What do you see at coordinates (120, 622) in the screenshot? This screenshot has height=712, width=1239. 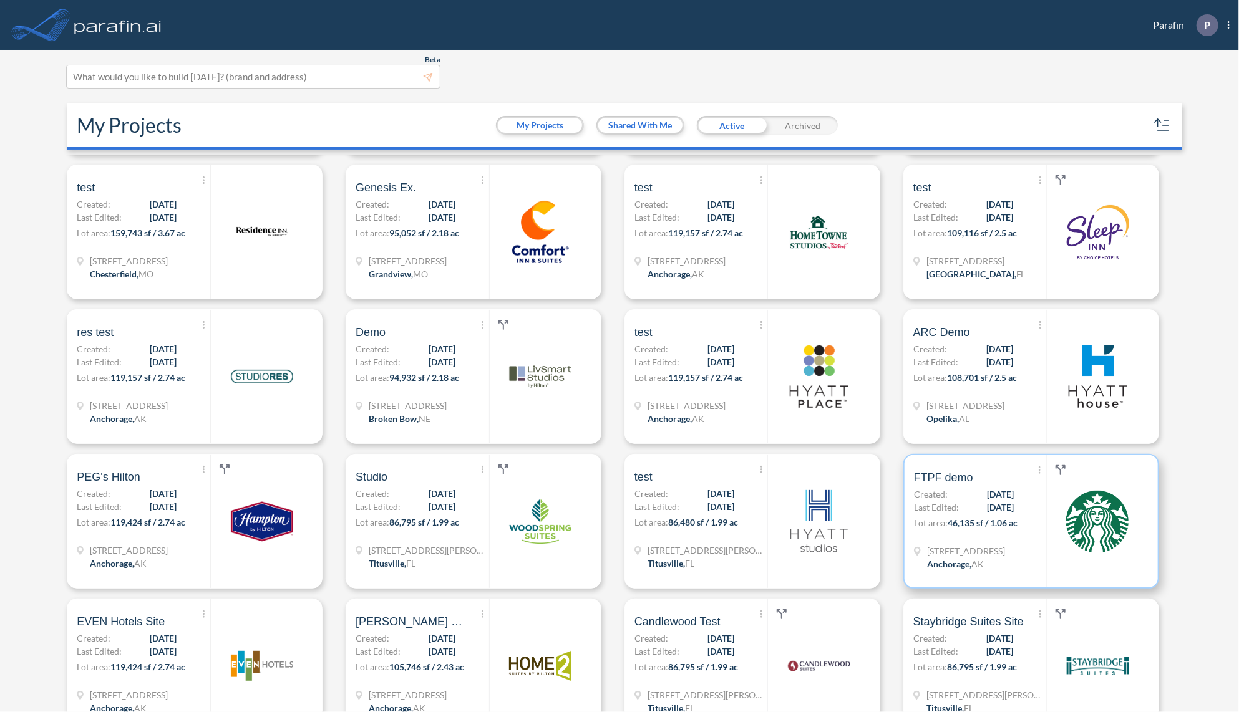 I see `span: EVEN Hotels Site` at bounding box center [120, 622].